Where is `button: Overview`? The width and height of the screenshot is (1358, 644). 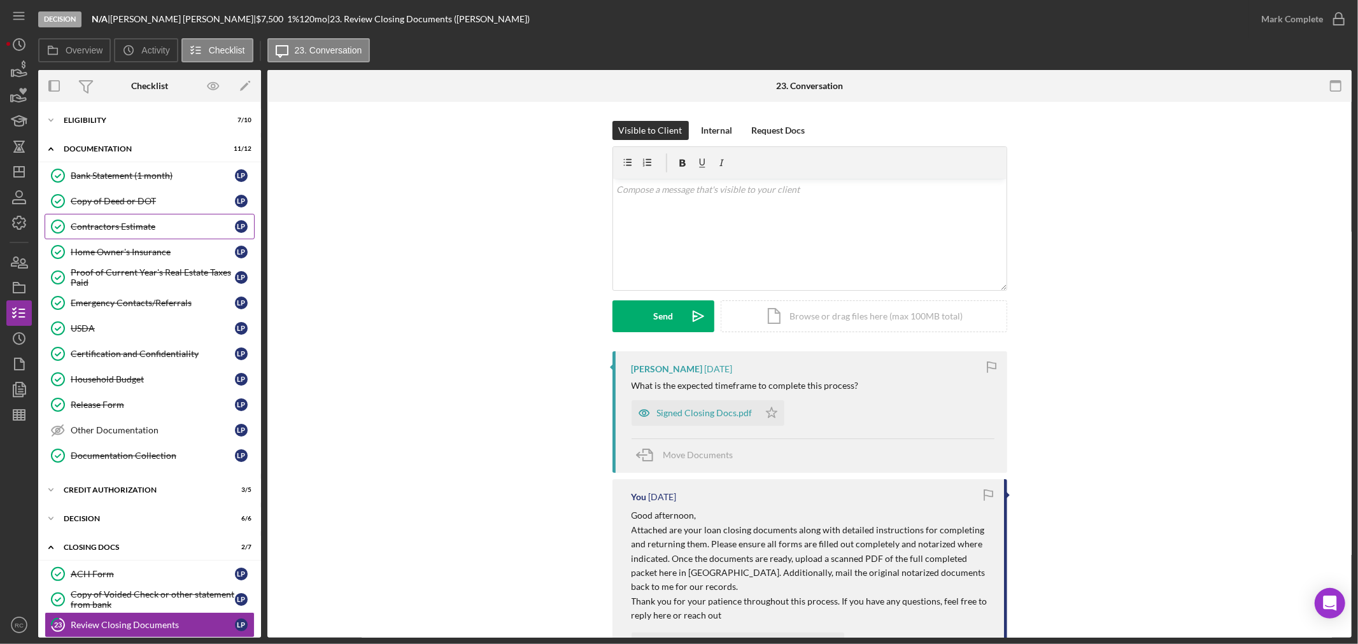
button: Overview is located at coordinates (74, 50).